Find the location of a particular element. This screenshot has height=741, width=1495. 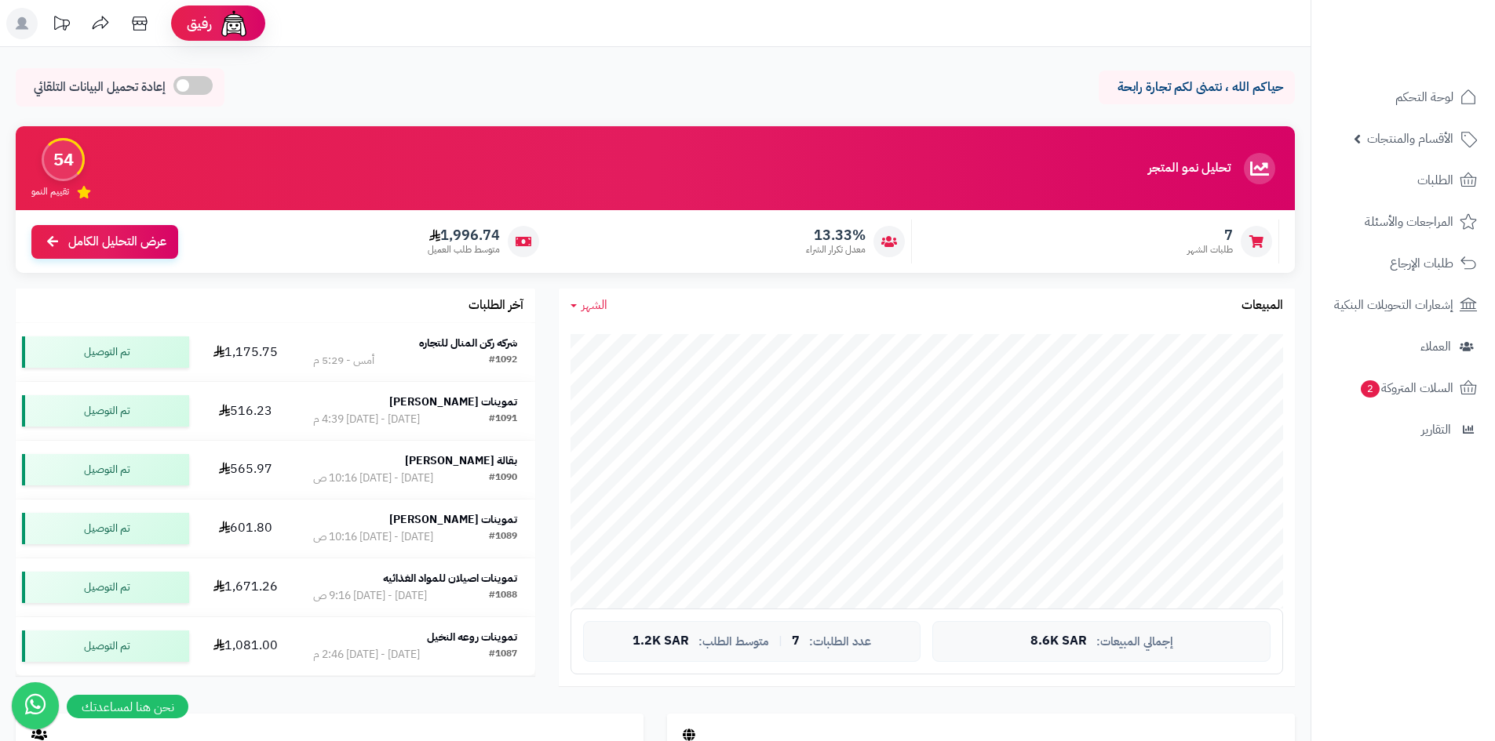

a: السلات المتروكة2 is located at coordinates (1403, 388).